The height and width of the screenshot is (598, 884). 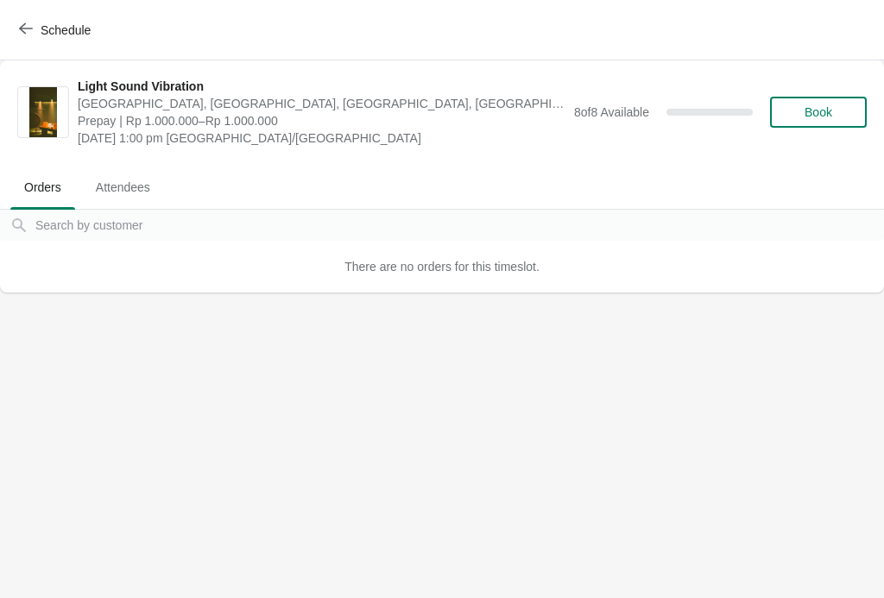 I want to click on button: Schedule, so click(x=56, y=30).